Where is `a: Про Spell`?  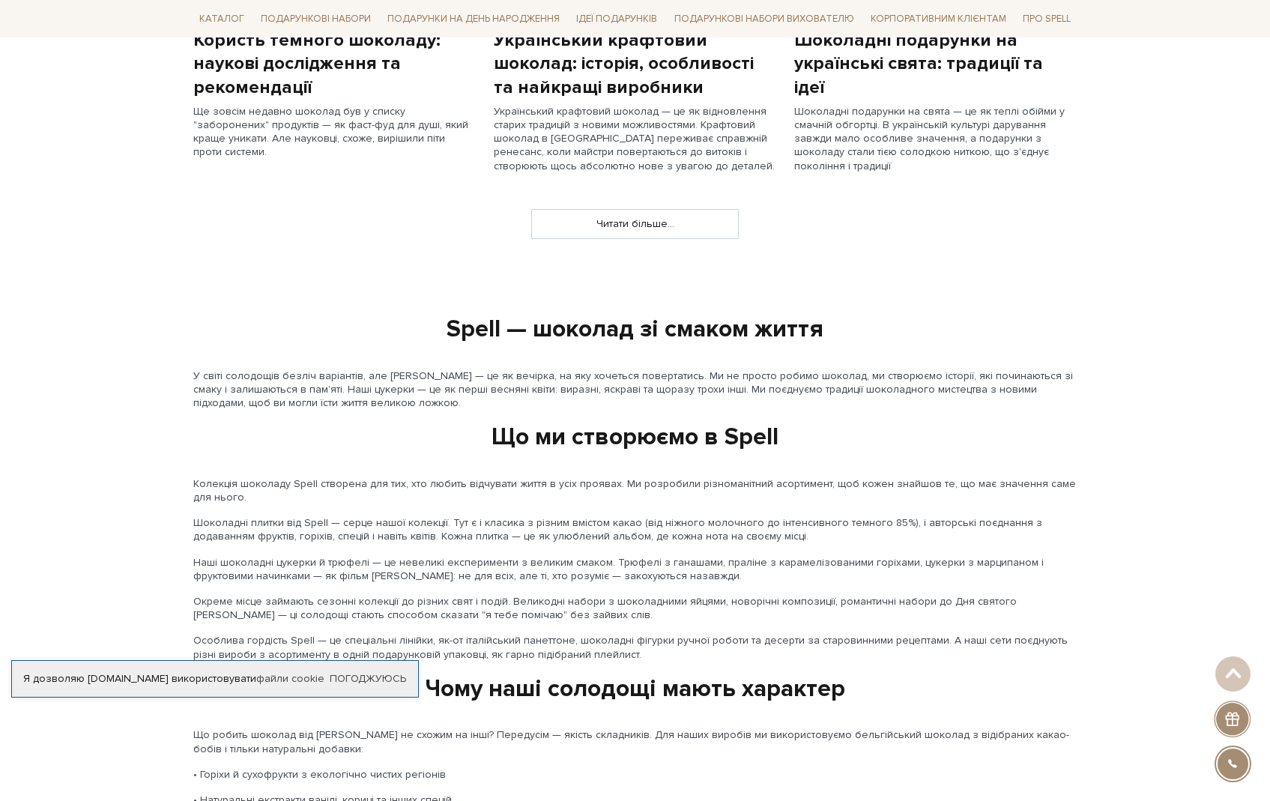
a: Про Spell is located at coordinates (1047, 19).